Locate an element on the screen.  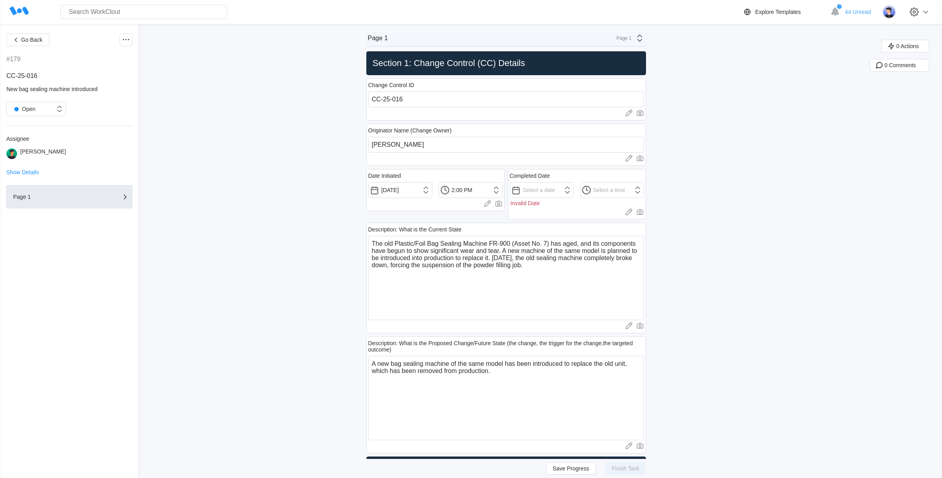
div: Change Control ID is located at coordinates (391, 85).